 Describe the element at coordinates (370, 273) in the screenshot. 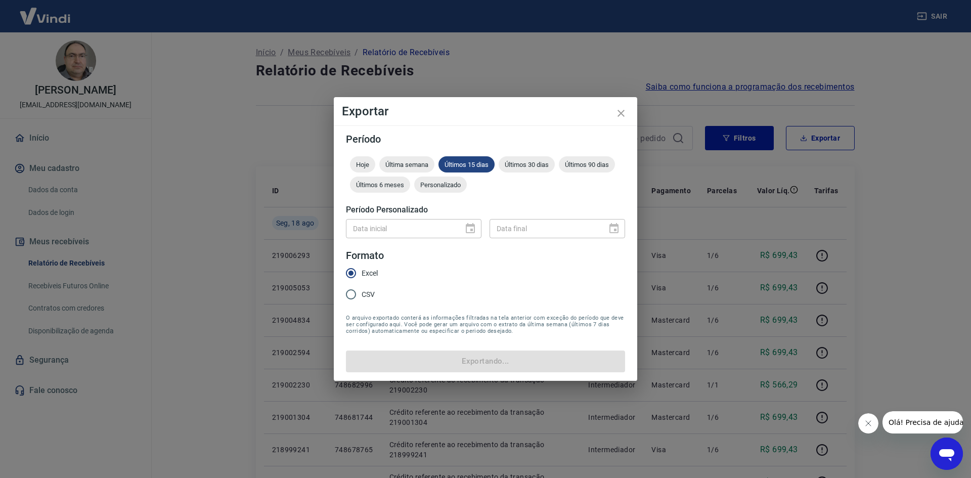

I see `span: Excel` at that location.